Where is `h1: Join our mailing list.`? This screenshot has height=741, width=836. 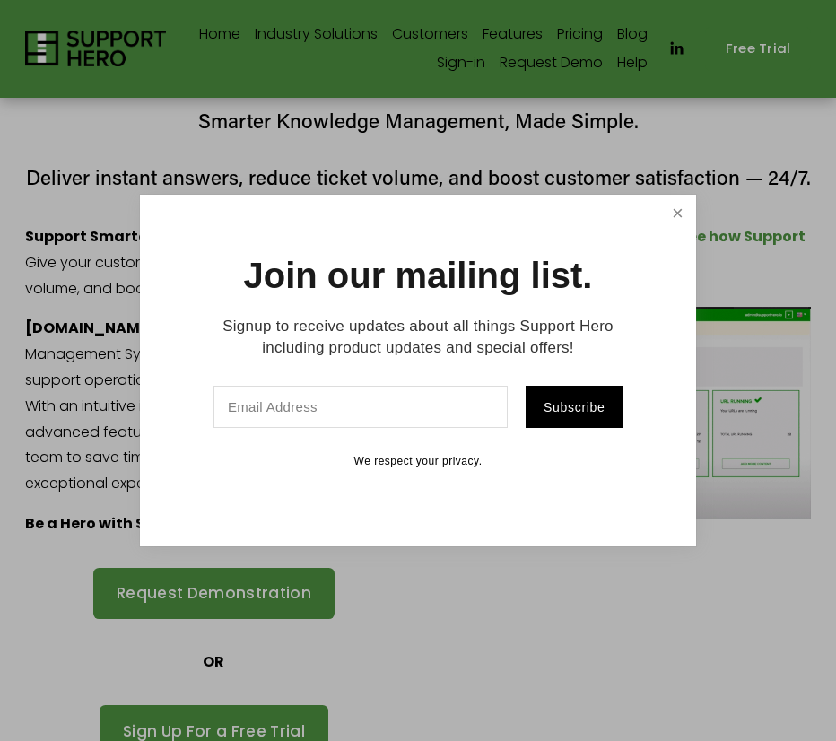
h1: Join our mailing list. is located at coordinates (418, 275).